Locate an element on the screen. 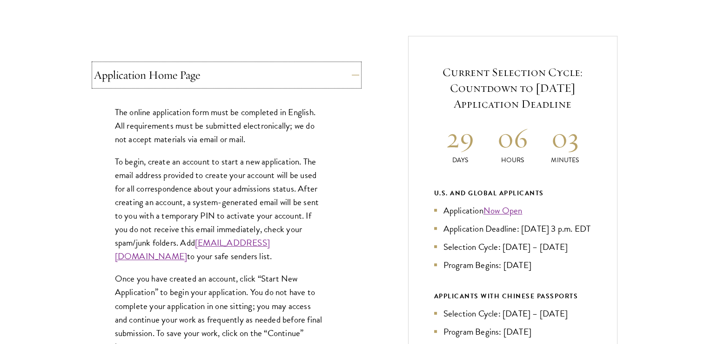  li: Application is located at coordinates (513, 210).